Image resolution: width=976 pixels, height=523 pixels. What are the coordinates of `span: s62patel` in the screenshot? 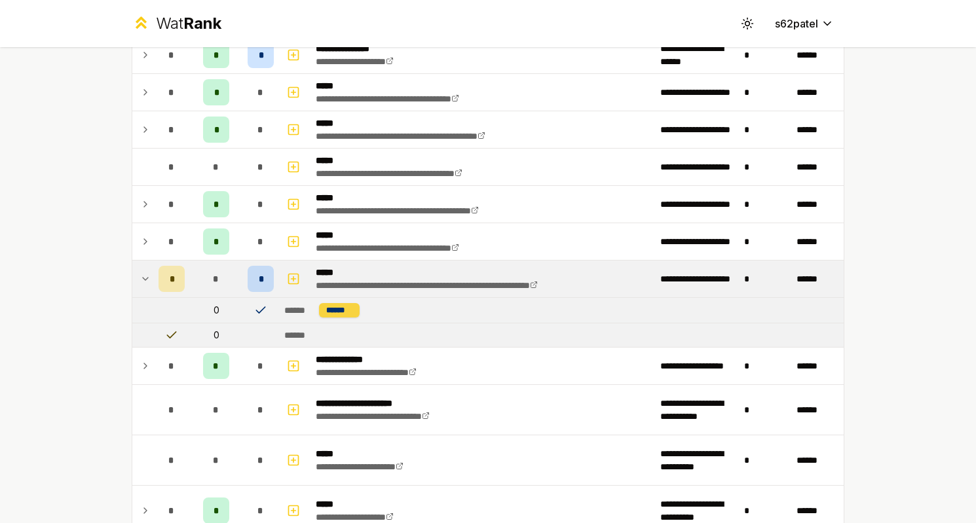 It's located at (796, 24).